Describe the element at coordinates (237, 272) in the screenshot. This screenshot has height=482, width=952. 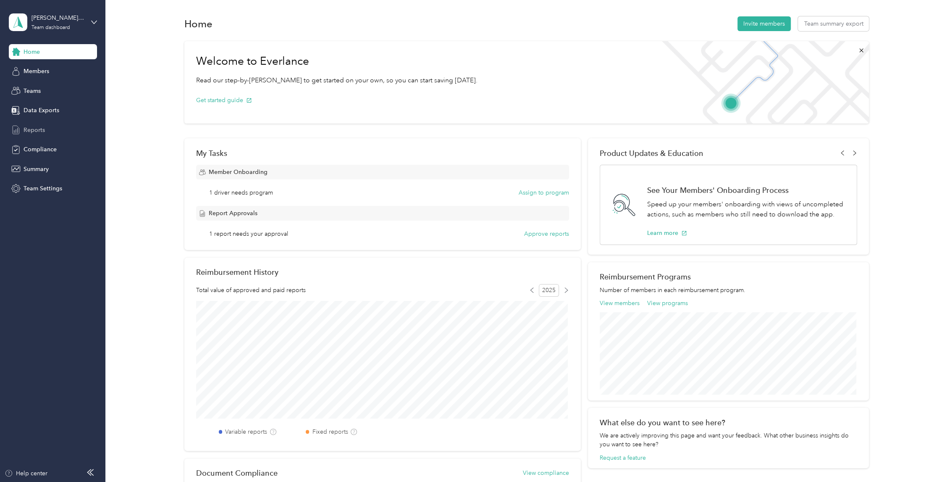
I see `h2: Reimbursement History` at that location.